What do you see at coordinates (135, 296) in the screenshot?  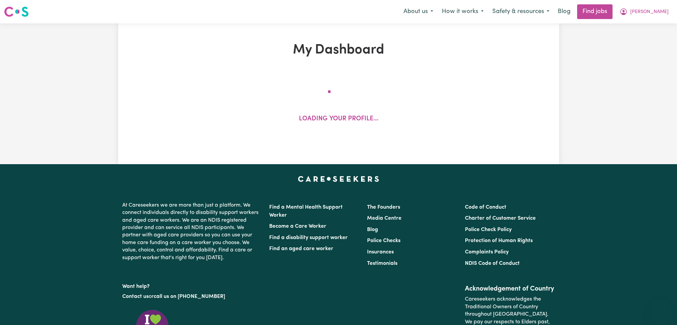 I see `a: Contact us` at bounding box center [135, 296].